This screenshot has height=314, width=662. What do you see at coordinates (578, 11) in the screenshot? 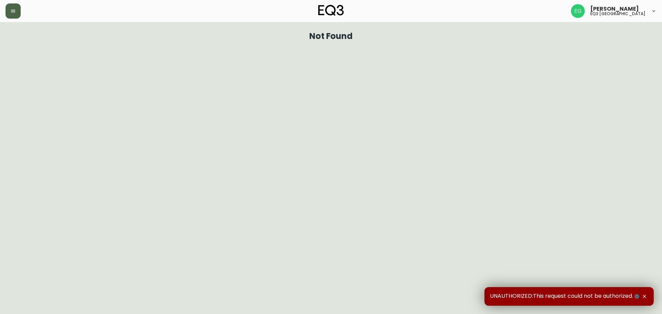
I see `img: db11c1629862fe82d63d0774b1b54d2b` at bounding box center [578, 11].